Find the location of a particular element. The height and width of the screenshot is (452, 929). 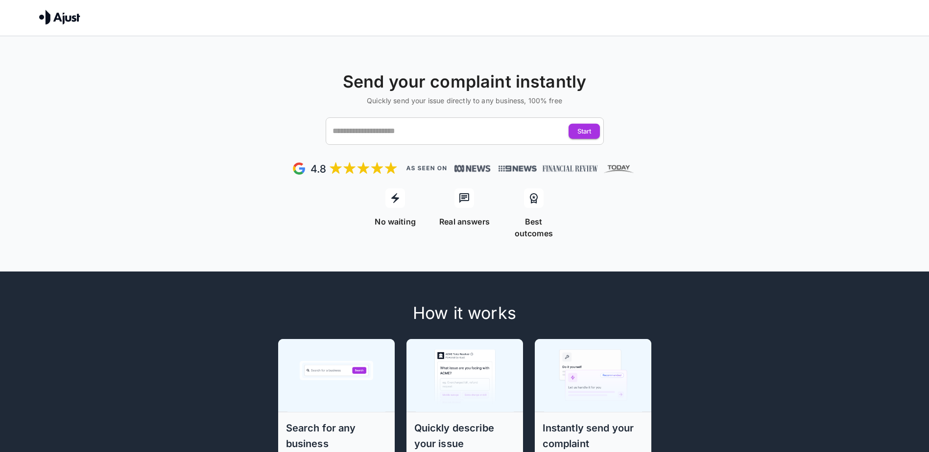

h6: Quickly describe your issue is located at coordinates (465, 436).